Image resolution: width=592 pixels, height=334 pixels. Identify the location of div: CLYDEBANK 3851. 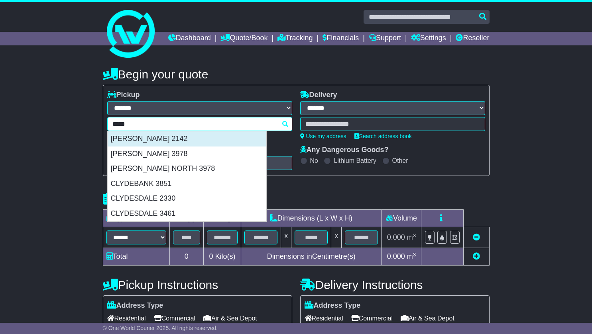
(187, 184).